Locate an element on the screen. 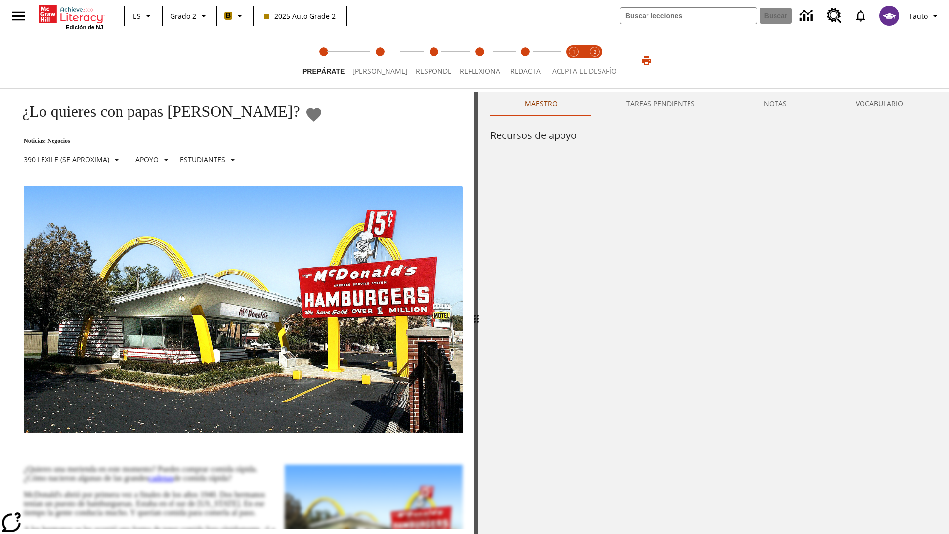 The height and width of the screenshot is (534, 949). span: Tauto is located at coordinates (918, 16).